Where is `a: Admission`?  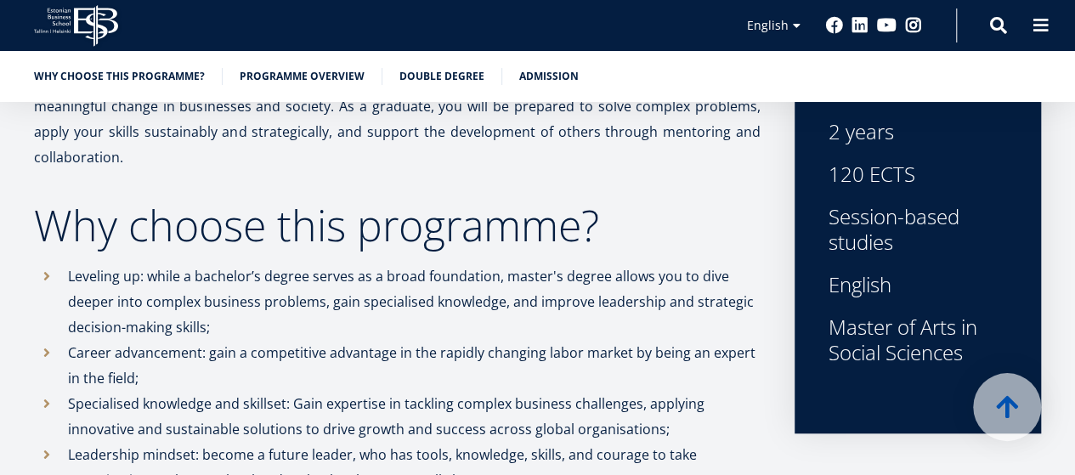 a: Admission is located at coordinates (549, 77).